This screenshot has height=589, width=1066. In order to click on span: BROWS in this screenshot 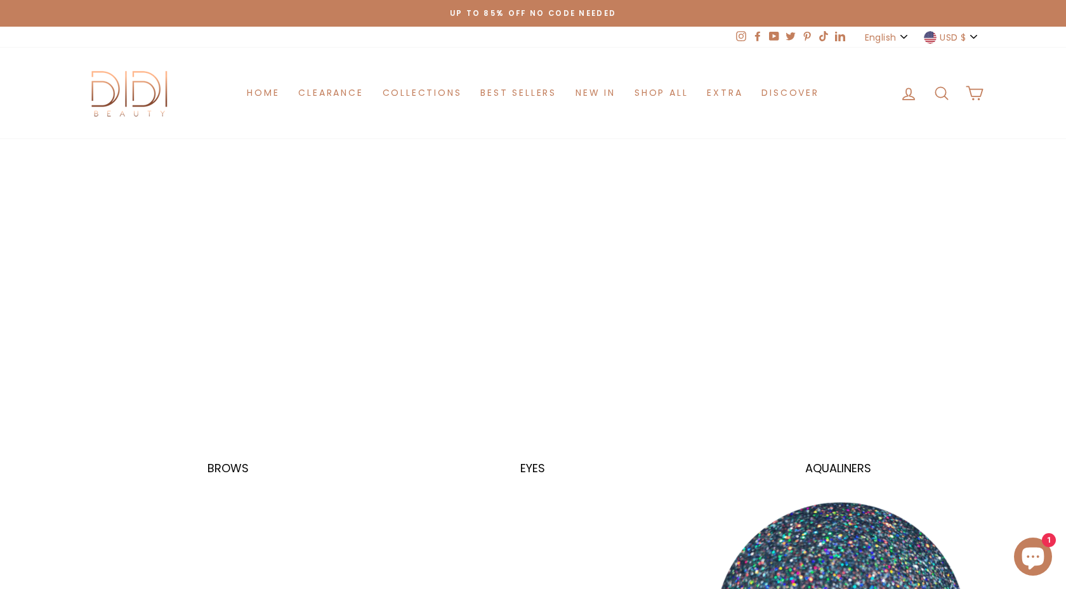, I will do `click(228, 468)`.